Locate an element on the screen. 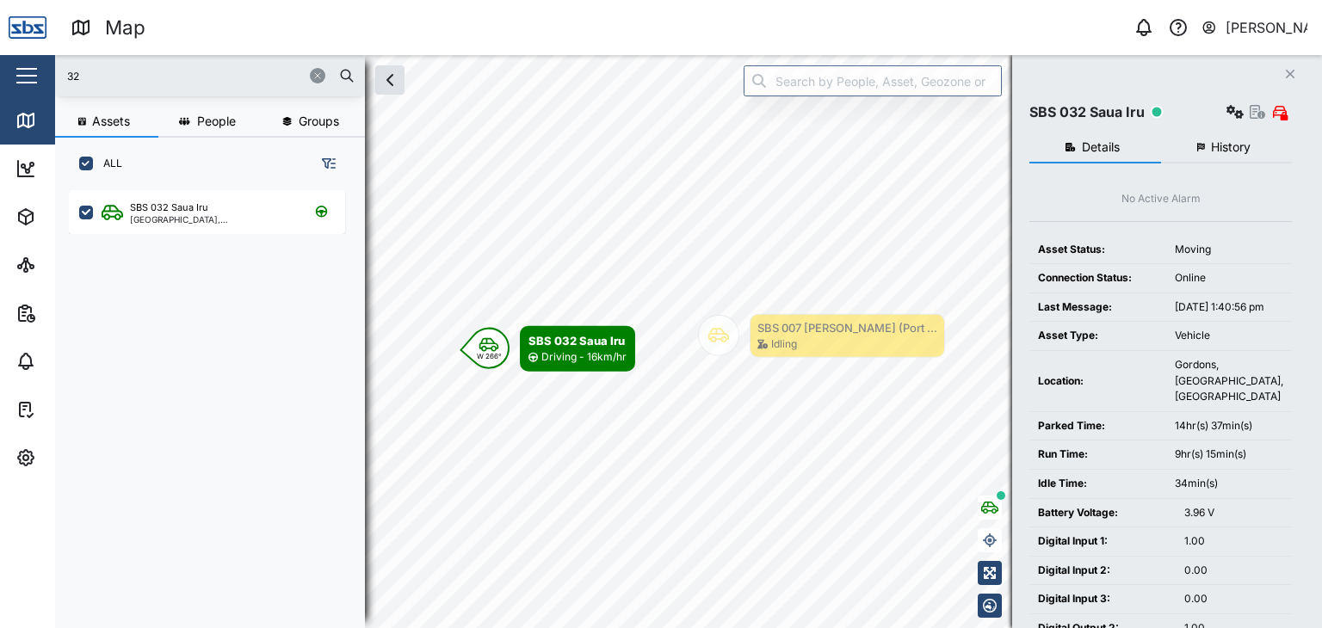 This screenshot has width=1322, height=628. div: Location: is located at coordinates (1097, 381).